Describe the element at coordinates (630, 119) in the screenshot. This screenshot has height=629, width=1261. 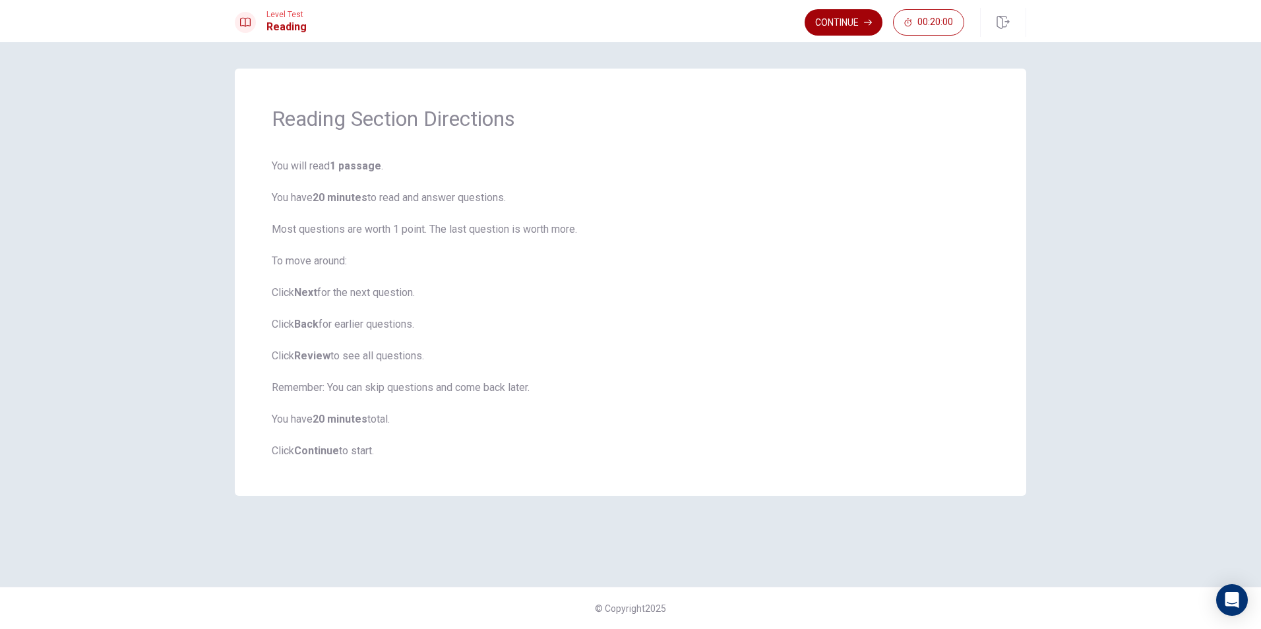
I see `h1: Reading Section Directions` at that location.